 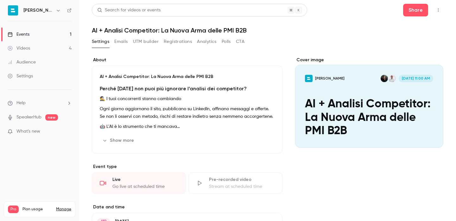 I want to click on img: Bryan srl, so click(x=13, y=10).